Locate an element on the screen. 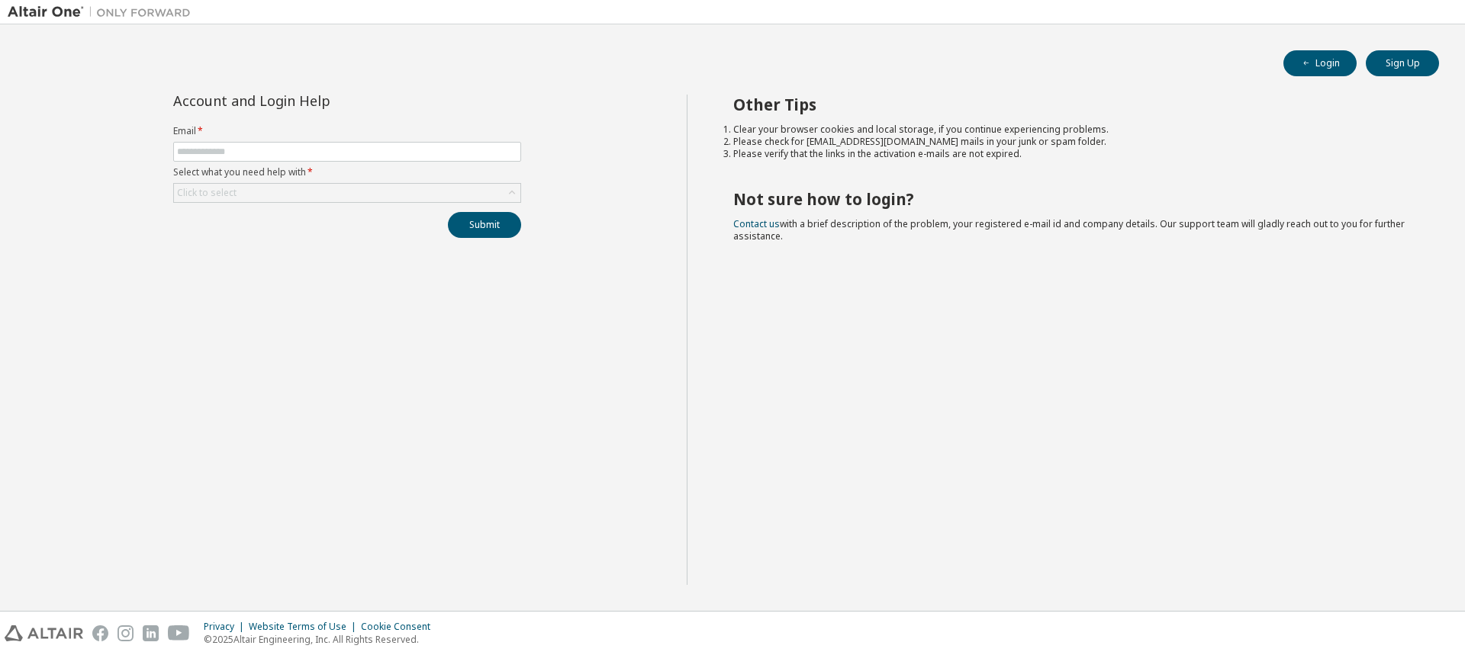 The width and height of the screenshot is (1465, 655). span: with a brief description of the problem, your registered e-mail id and company details. Our suppo... is located at coordinates (1069, 230).